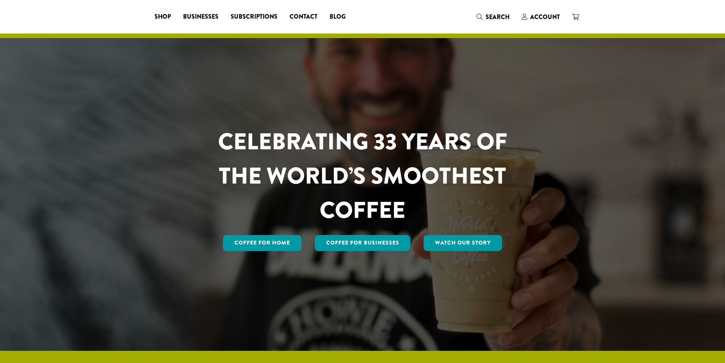  I want to click on span: Businesses, so click(200, 17).